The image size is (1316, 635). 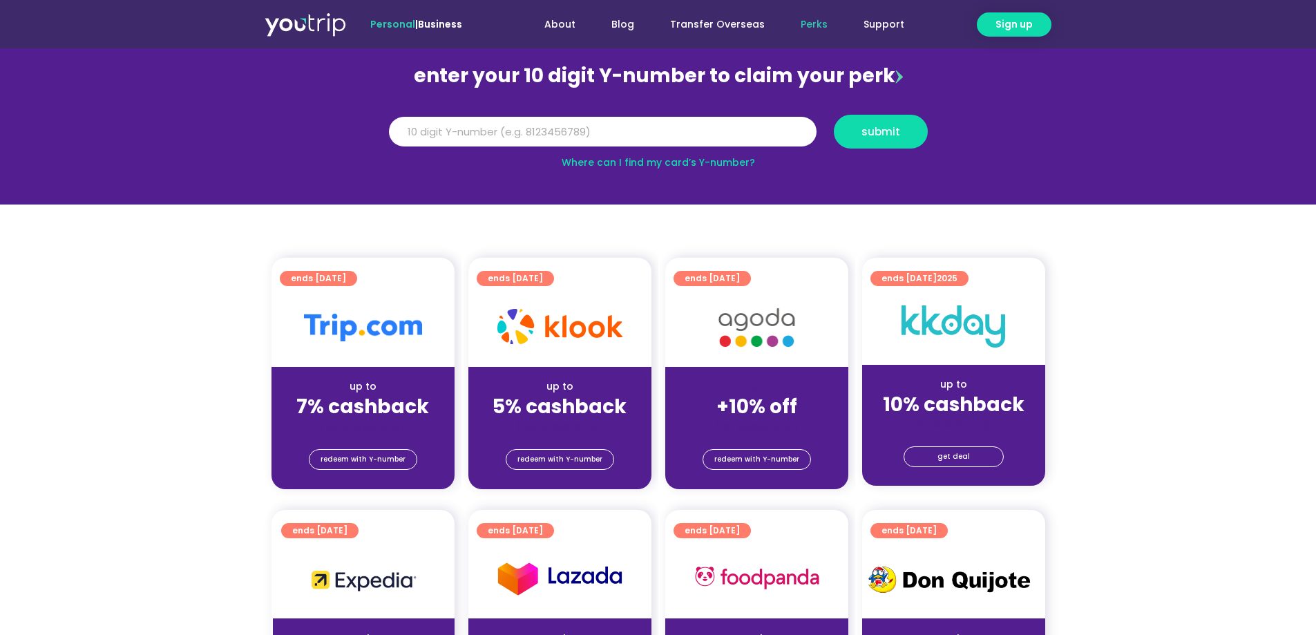 What do you see at coordinates (756, 386) in the screenshot?
I see `span: up to` at bounding box center [756, 386].